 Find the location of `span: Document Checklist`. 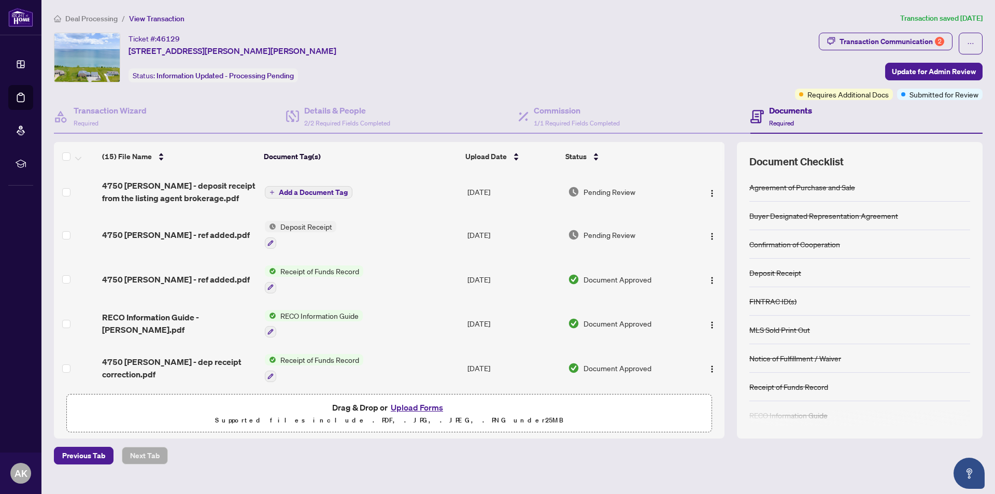

span: Document Checklist is located at coordinates (796, 162).